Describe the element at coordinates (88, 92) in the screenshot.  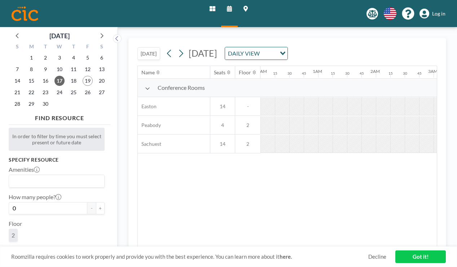
I see `span: Friday, September 26, 2025` at that location.